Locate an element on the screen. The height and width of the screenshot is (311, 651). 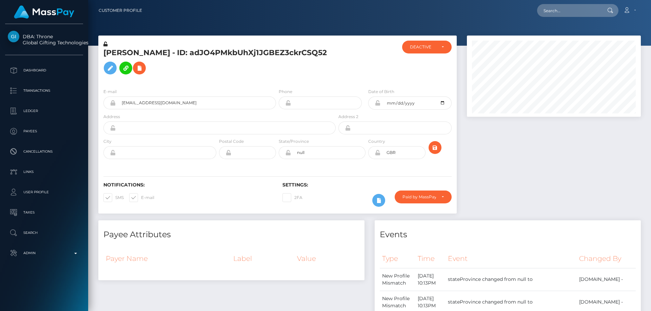
a: Admin is located at coordinates (44, 253).